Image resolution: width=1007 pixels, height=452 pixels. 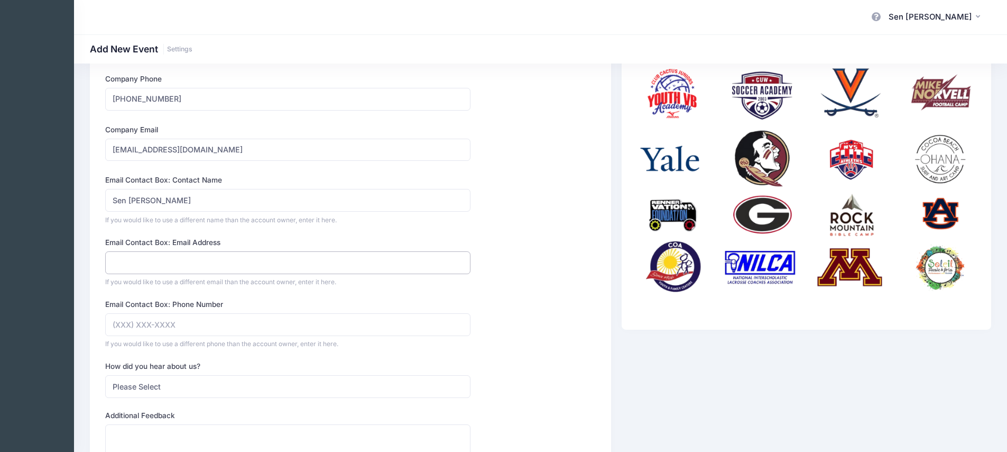 What do you see at coordinates (141, 49) in the screenshot?
I see `h1: Add New Event` at bounding box center [141, 49].